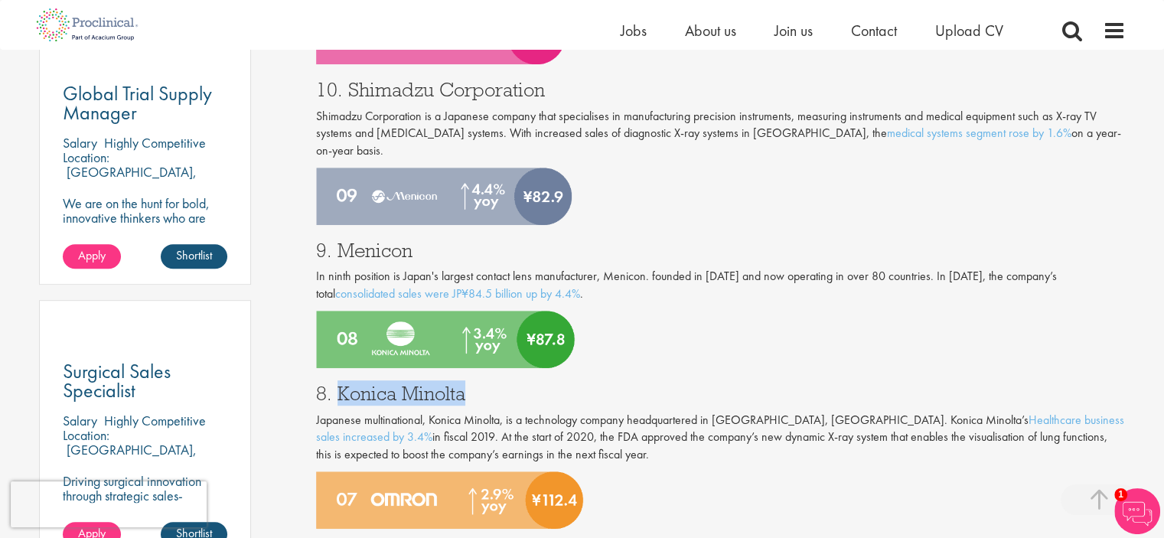  I want to click on a: Global Trial Supply Manager, so click(145, 103).